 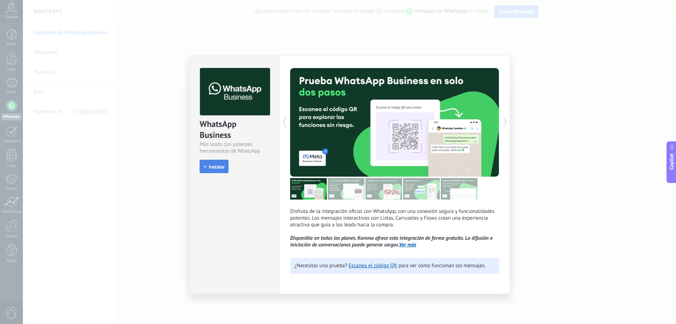 What do you see at coordinates (384, 188) in the screenshot?
I see `img: tour_image_1009fe39f4f058b759f0df5a2b7f6f06.png` at bounding box center [384, 188].